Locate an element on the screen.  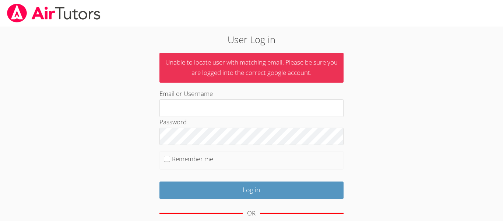
input: Log in is located at coordinates (252, 190).